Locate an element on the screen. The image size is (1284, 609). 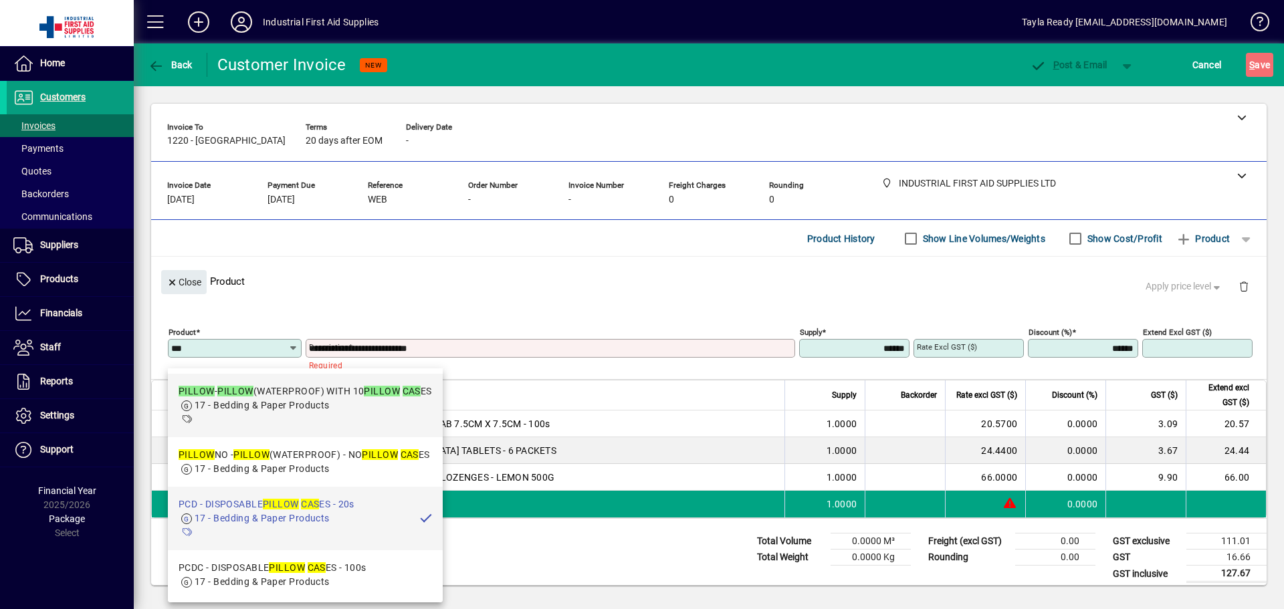
td: 0.0000 M³ is located at coordinates (870, 541).